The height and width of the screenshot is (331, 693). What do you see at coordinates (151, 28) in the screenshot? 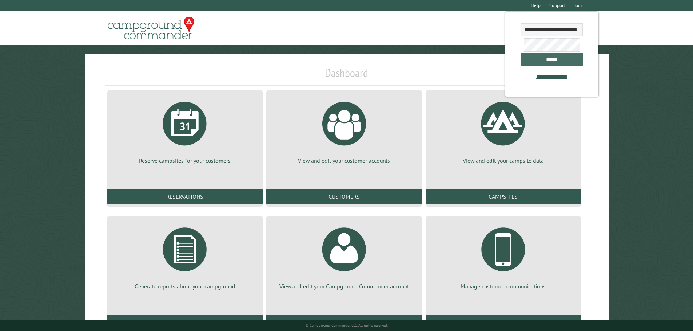
I see `img: Campground Commander` at bounding box center [151, 28].